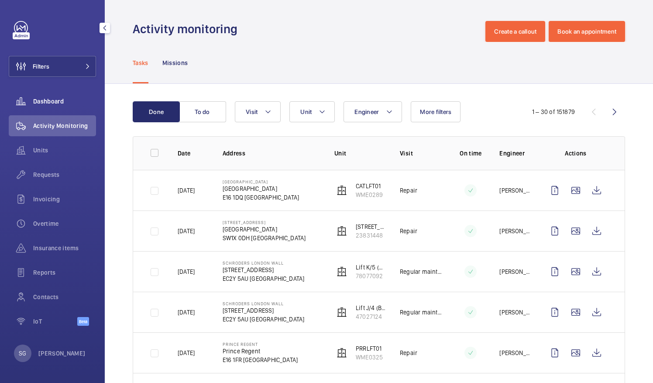  I want to click on p: PRRLFT01, so click(369, 348).